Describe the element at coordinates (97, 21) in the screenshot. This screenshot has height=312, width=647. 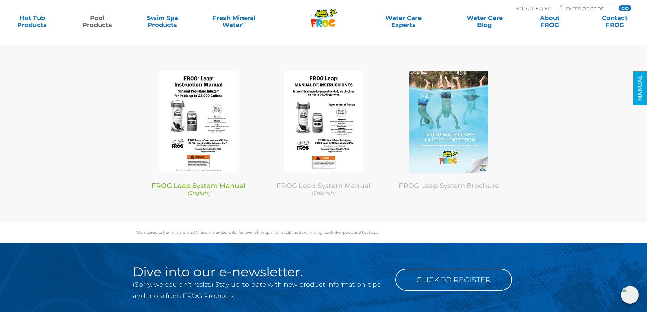
I see `a: PoolProducts` at that location.